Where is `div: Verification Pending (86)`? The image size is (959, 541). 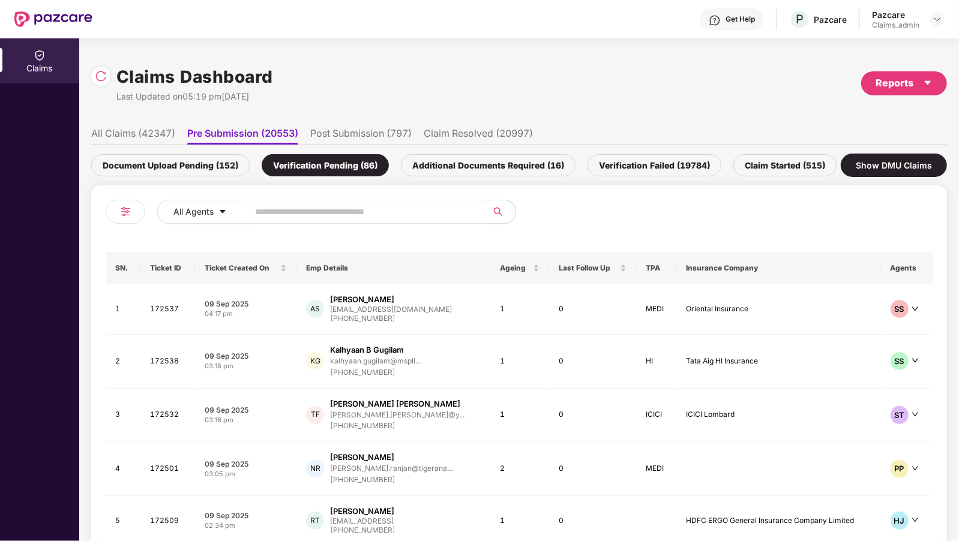 div: Verification Pending (86) is located at coordinates (325, 165).